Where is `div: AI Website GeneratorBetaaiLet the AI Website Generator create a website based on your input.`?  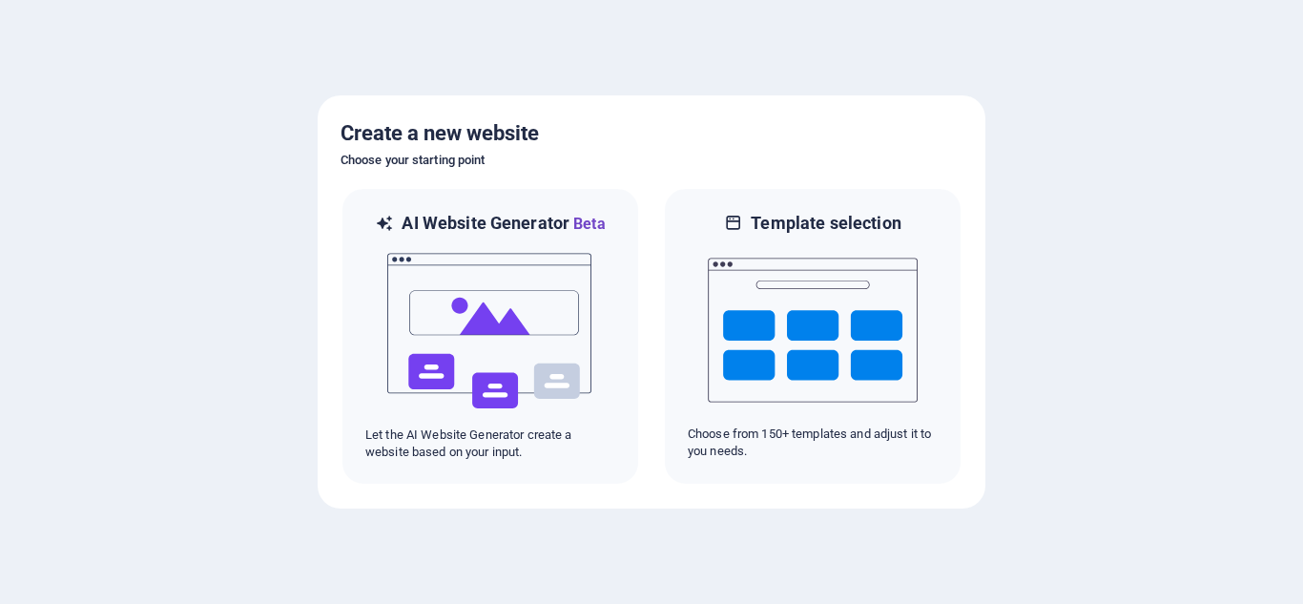
div: AI Website GeneratorBetaaiLet the AI Website Generator create a website based on your input. is located at coordinates (490, 336).